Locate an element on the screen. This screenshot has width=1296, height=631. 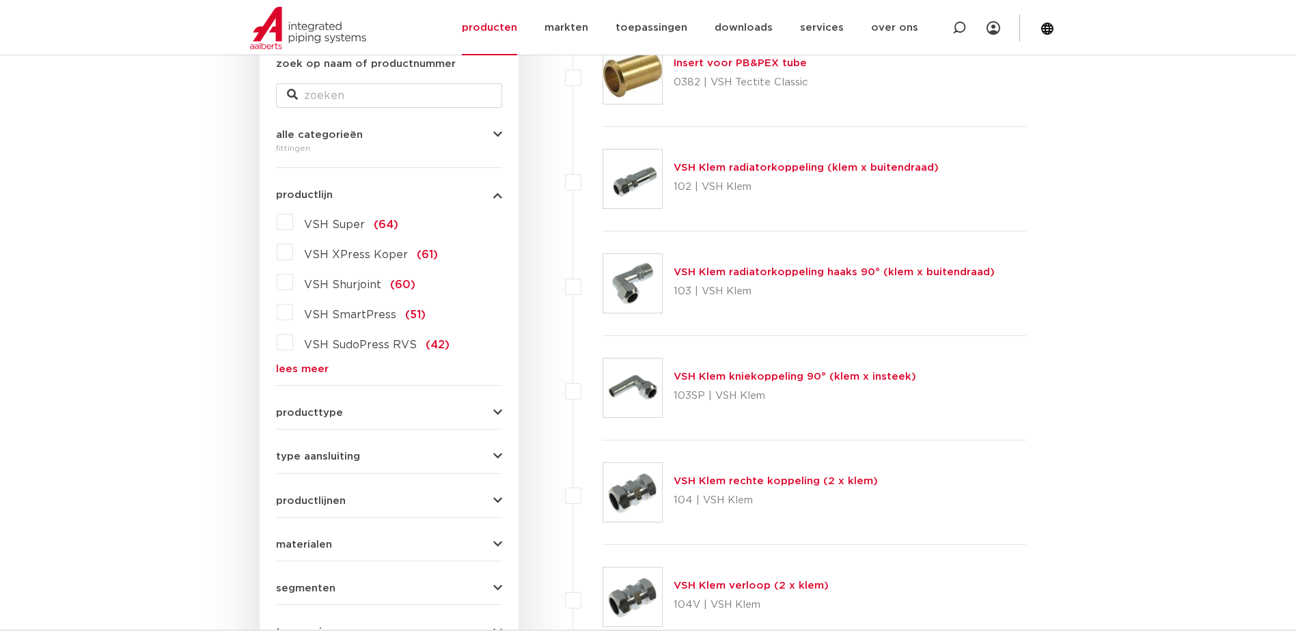
span: alle categorieën is located at coordinates (319, 135).